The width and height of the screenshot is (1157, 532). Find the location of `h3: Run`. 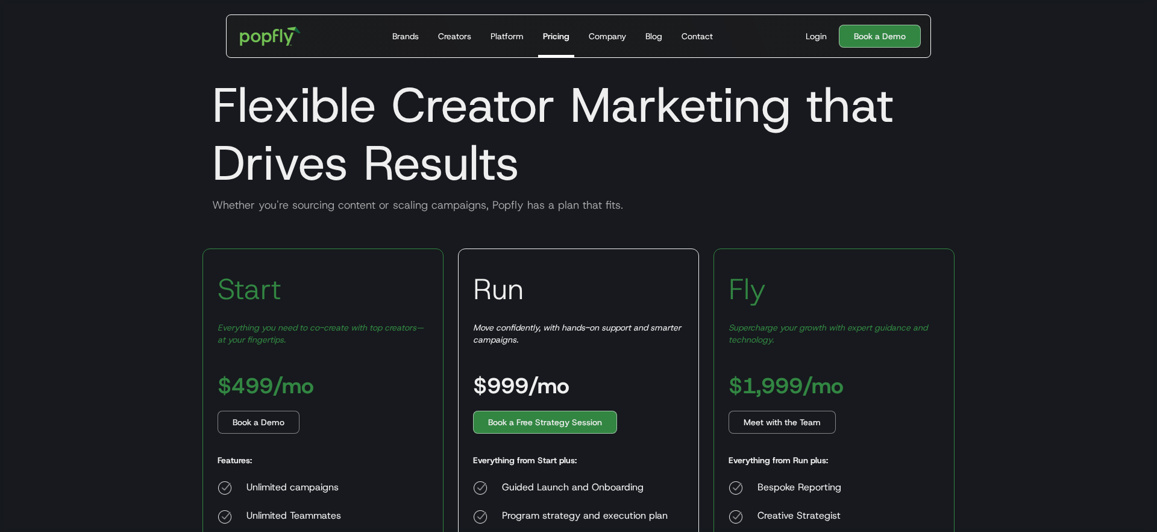

h3: Run is located at coordinates (498, 289).